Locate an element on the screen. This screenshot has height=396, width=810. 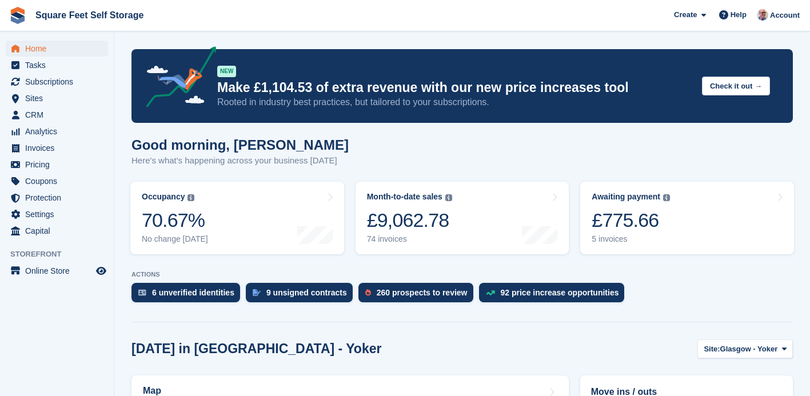
div: 92 price increase opportunities is located at coordinates (560, 293).